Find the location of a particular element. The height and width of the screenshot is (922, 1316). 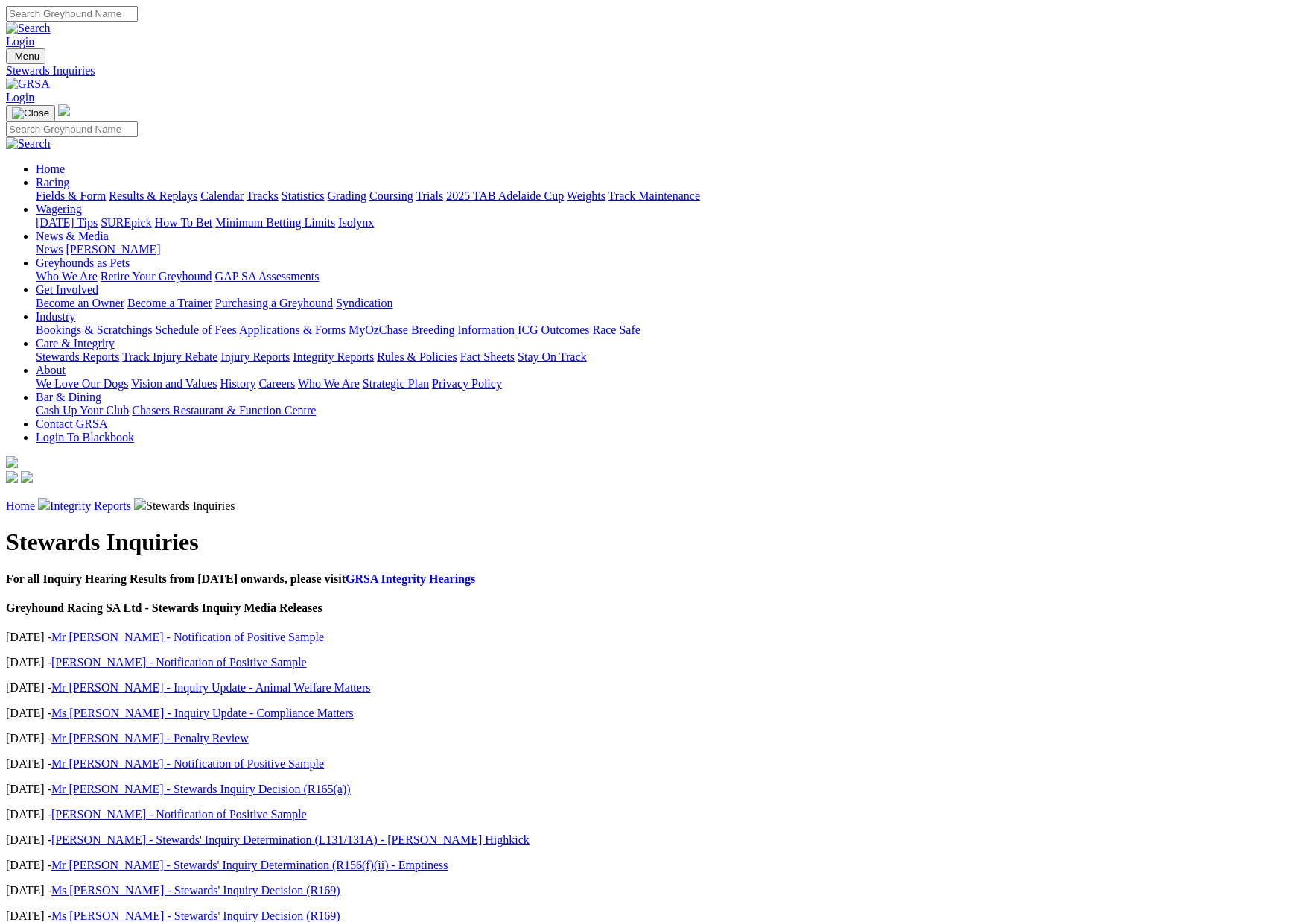

a: Track Maintenance is located at coordinates (654, 195).